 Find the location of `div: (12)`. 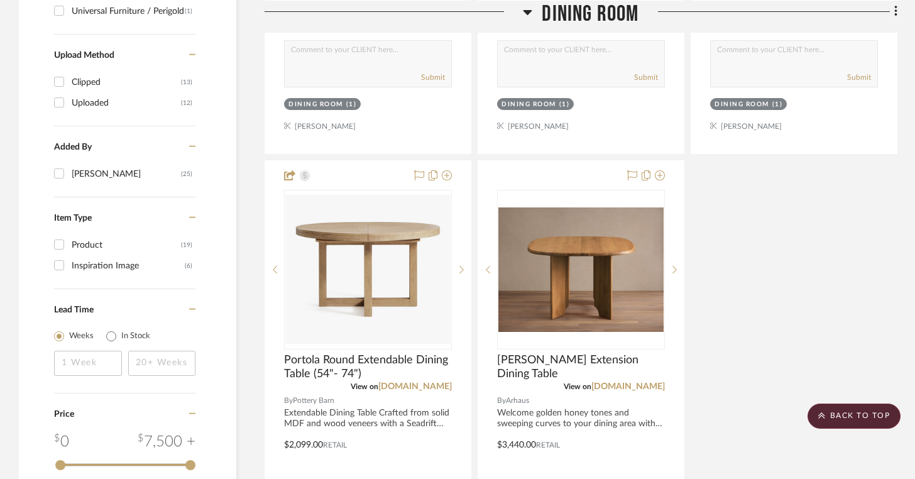

div: (12) is located at coordinates (187, 103).